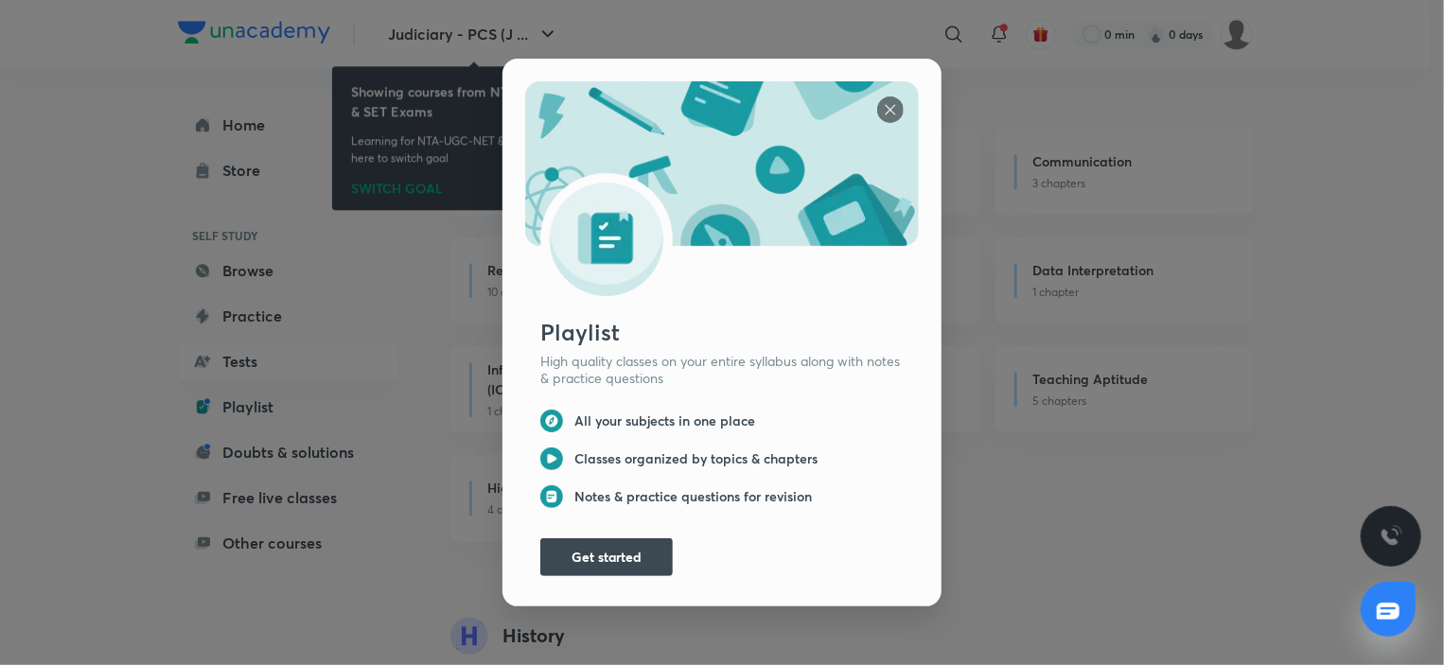 The height and width of the screenshot is (665, 1444). Describe the element at coordinates (693, 497) in the screenshot. I see `h6: Notes & practice questions for revision` at that location.